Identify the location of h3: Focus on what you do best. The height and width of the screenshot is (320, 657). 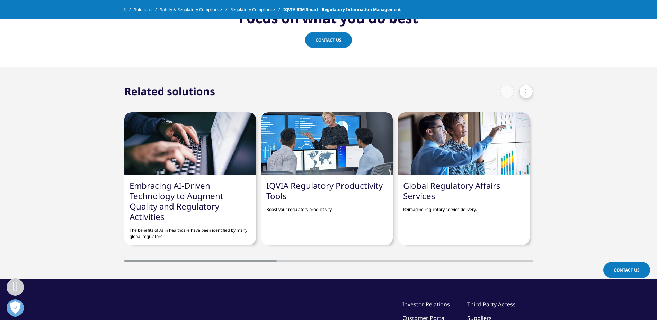
(328, 20).